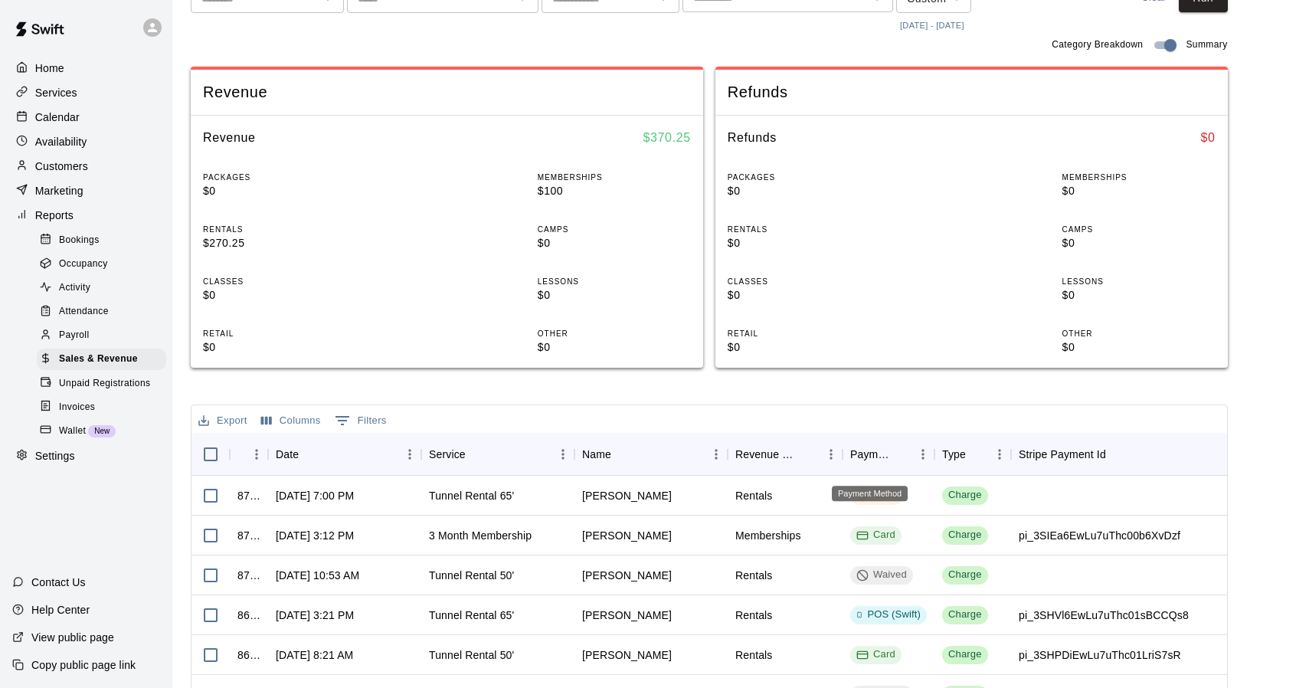 The width and height of the screenshot is (1296, 688). I want to click on p: Customers, so click(61, 166).